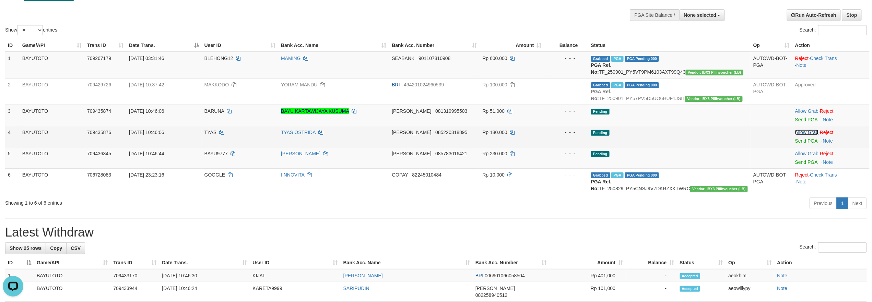 This screenshot has height=302, width=872. Describe the element at coordinates (12, 91) in the screenshot. I see `td: 2` at that location.